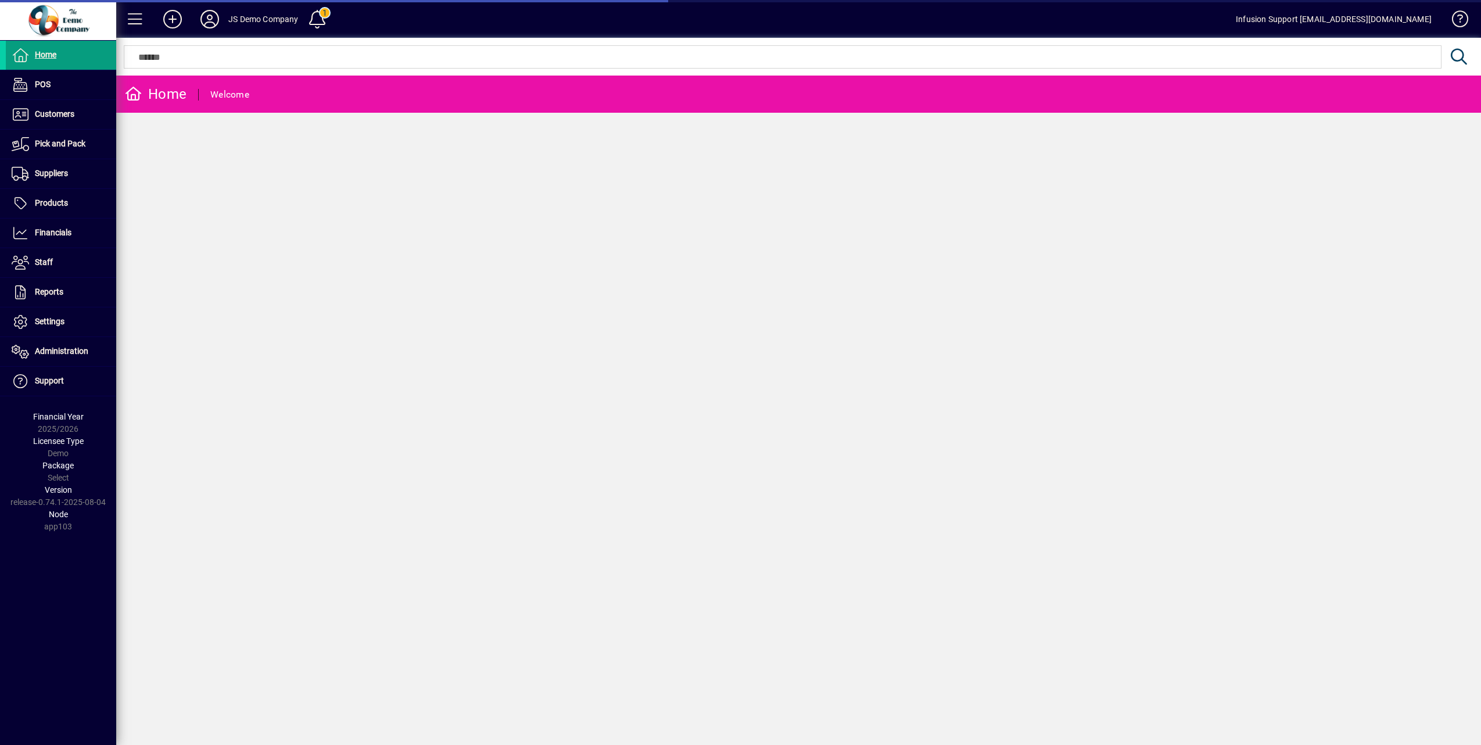 This screenshot has height=745, width=1481. Describe the element at coordinates (58, 465) in the screenshot. I see `span: Package` at that location.